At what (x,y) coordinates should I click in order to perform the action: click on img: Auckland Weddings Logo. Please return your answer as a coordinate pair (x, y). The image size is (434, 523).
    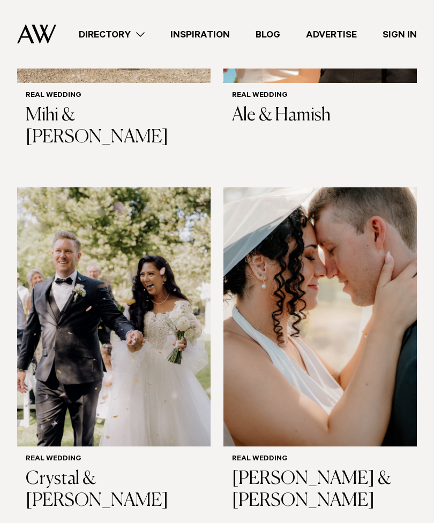
    Looking at the image, I should click on (36, 34).